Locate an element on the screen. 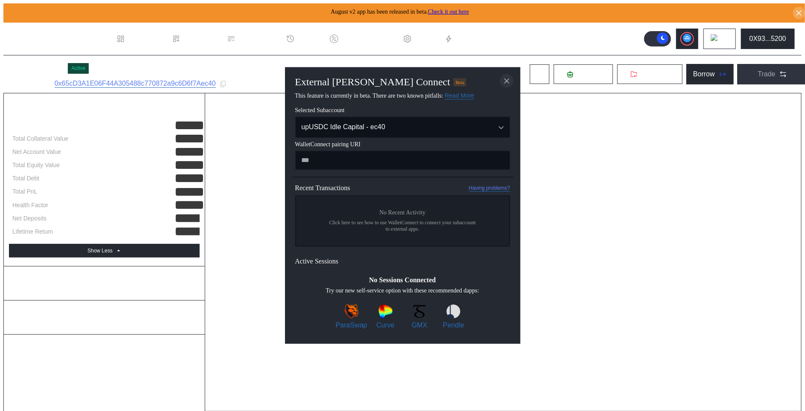 This screenshot has width=805, height=411. div: Net Account Value is located at coordinates (37, 152).